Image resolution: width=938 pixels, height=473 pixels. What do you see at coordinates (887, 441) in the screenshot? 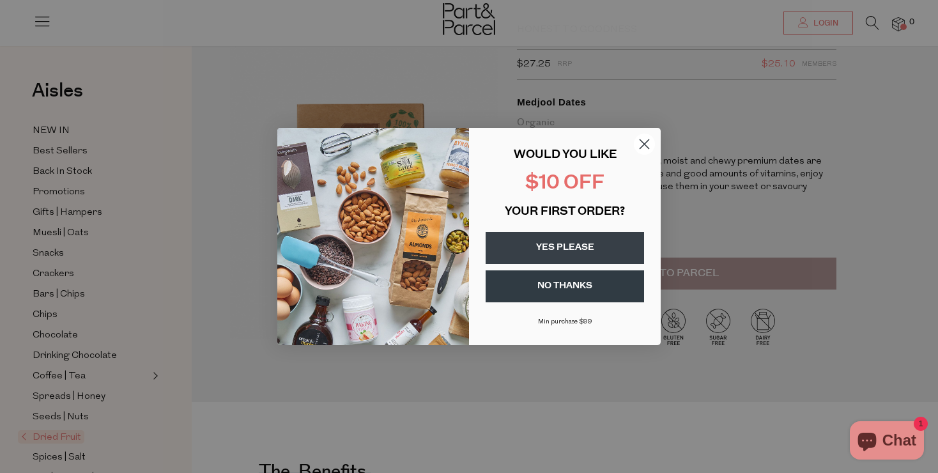
I see `inbox-online-store-chat: Shopify online store chat` at bounding box center [887, 441].